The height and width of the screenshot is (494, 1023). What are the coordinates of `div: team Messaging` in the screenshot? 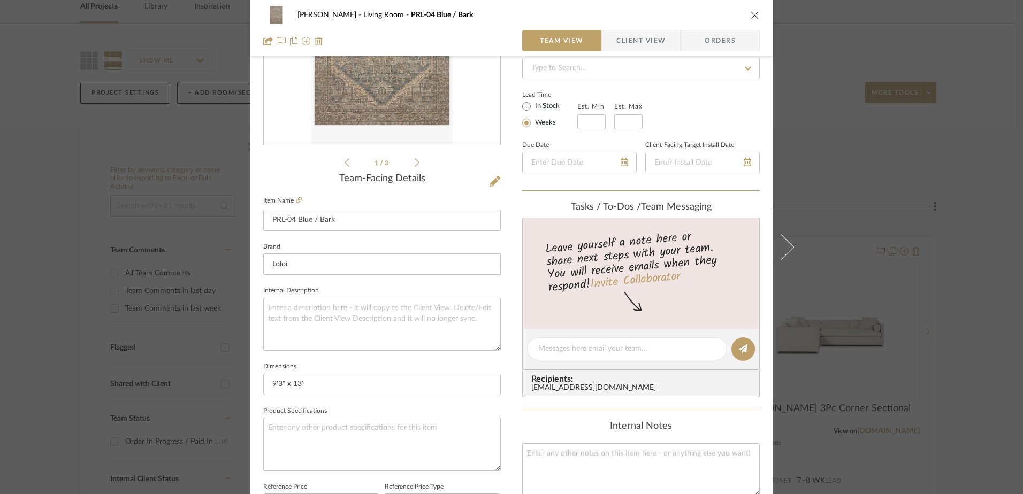 It's located at (641, 208).